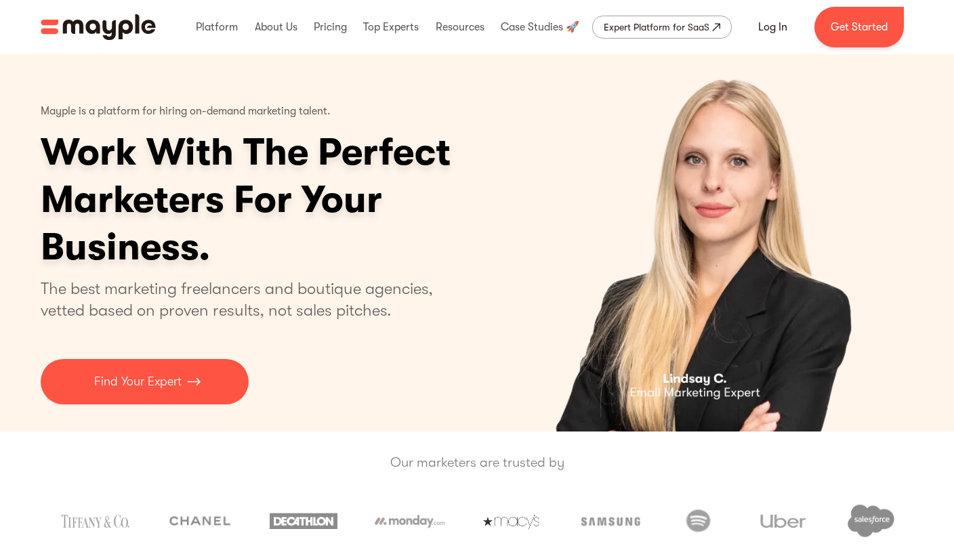  Describe the element at coordinates (773, 27) in the screenshot. I see `a: Log In` at that location.